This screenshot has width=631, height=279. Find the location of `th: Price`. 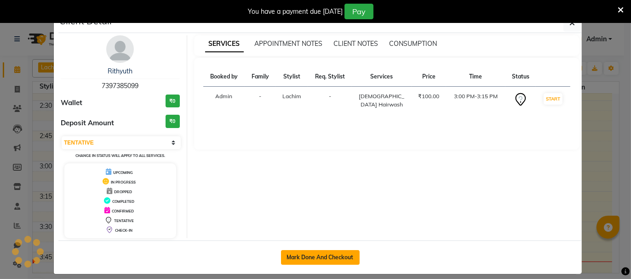

th: Price is located at coordinates (429, 77).